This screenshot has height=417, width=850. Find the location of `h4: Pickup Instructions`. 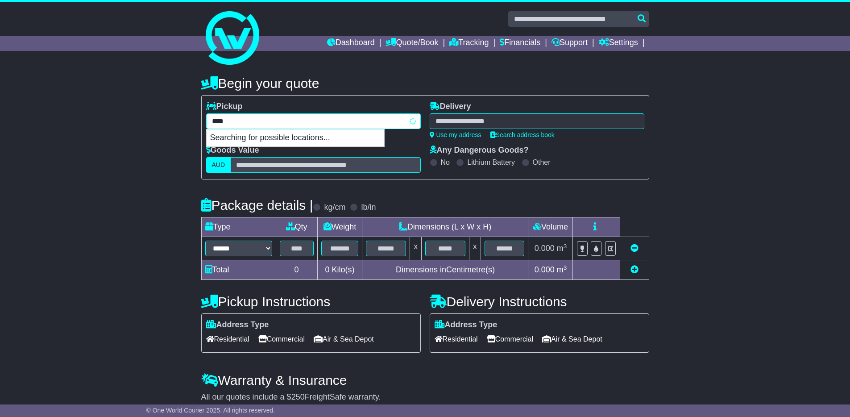

h4: Pickup Instructions is located at coordinates (311, 301).